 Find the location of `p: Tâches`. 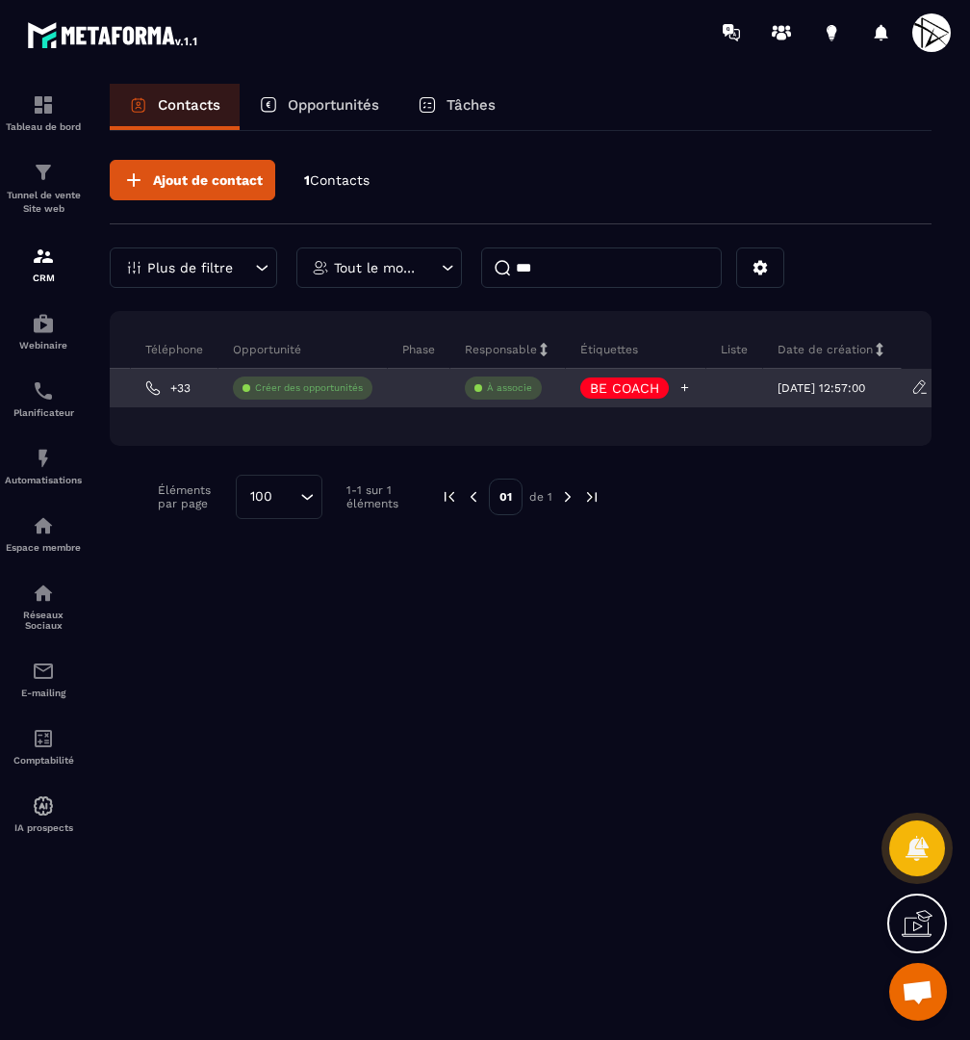

p: Tâches is located at coordinates (471, 105).